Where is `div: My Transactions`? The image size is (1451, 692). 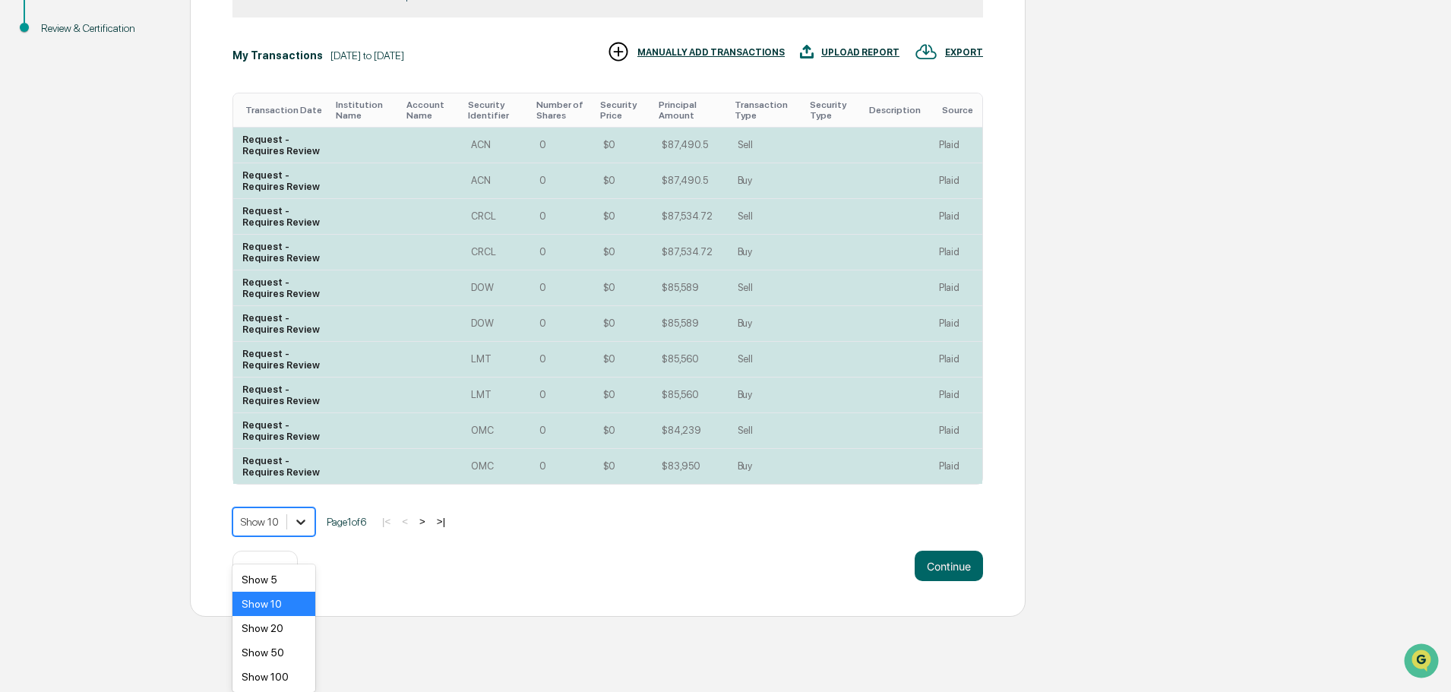
div: My Transactions is located at coordinates (277, 55).